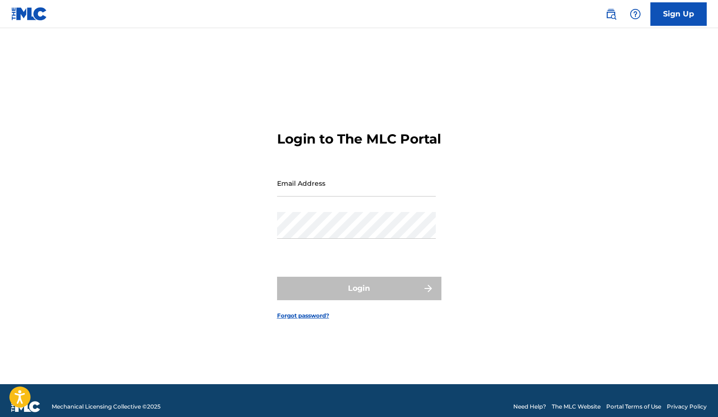 The width and height of the screenshot is (718, 417). What do you see at coordinates (303, 316) in the screenshot?
I see `a: Forgot password?` at bounding box center [303, 316].